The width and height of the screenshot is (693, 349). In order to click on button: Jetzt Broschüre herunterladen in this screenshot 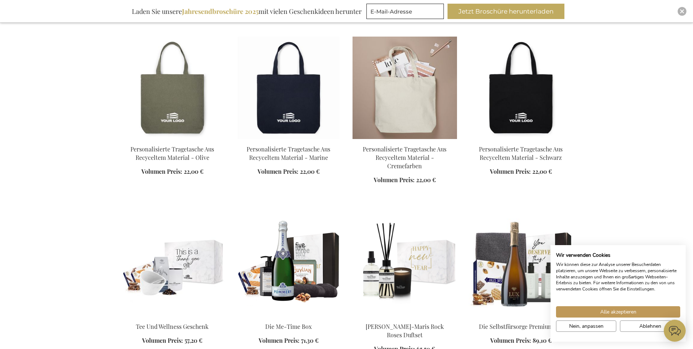, I will do `click(506, 11)`.